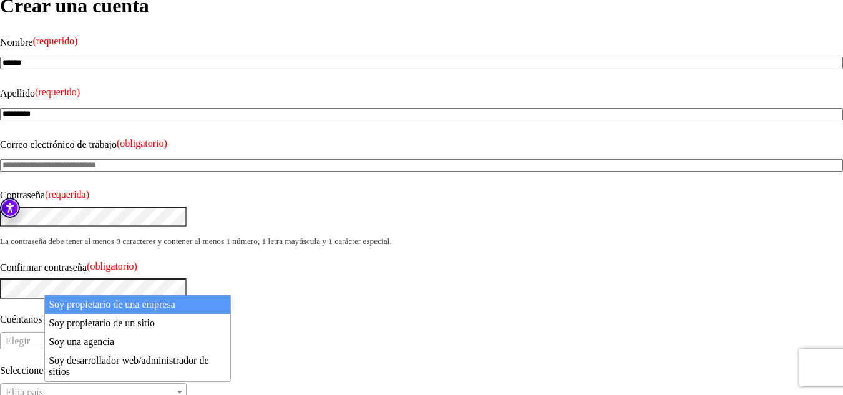 This screenshot has height=395, width=843. Describe the element at coordinates (137, 366) in the screenshot. I see `li: Soy desarrollador web/administrador de sitios` at that location.